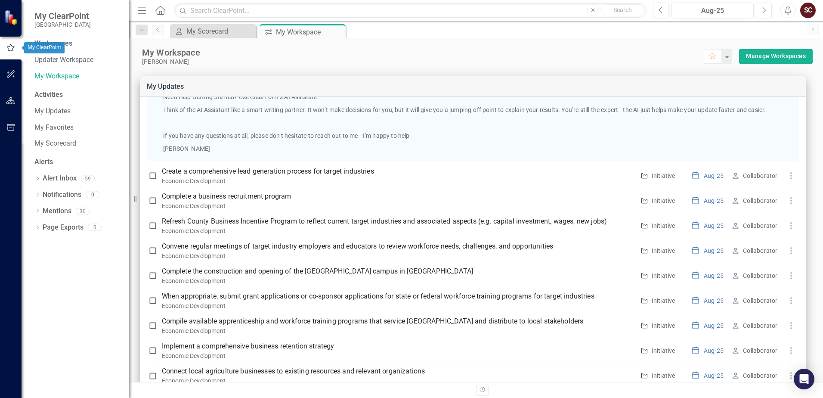 The width and height of the screenshot is (823, 398). What do you see at coordinates (398, 296) in the screenshot?
I see `p: When appropriate, submit grant applications or co-sponsor applications for state or federal workf...` at bounding box center [398, 296].